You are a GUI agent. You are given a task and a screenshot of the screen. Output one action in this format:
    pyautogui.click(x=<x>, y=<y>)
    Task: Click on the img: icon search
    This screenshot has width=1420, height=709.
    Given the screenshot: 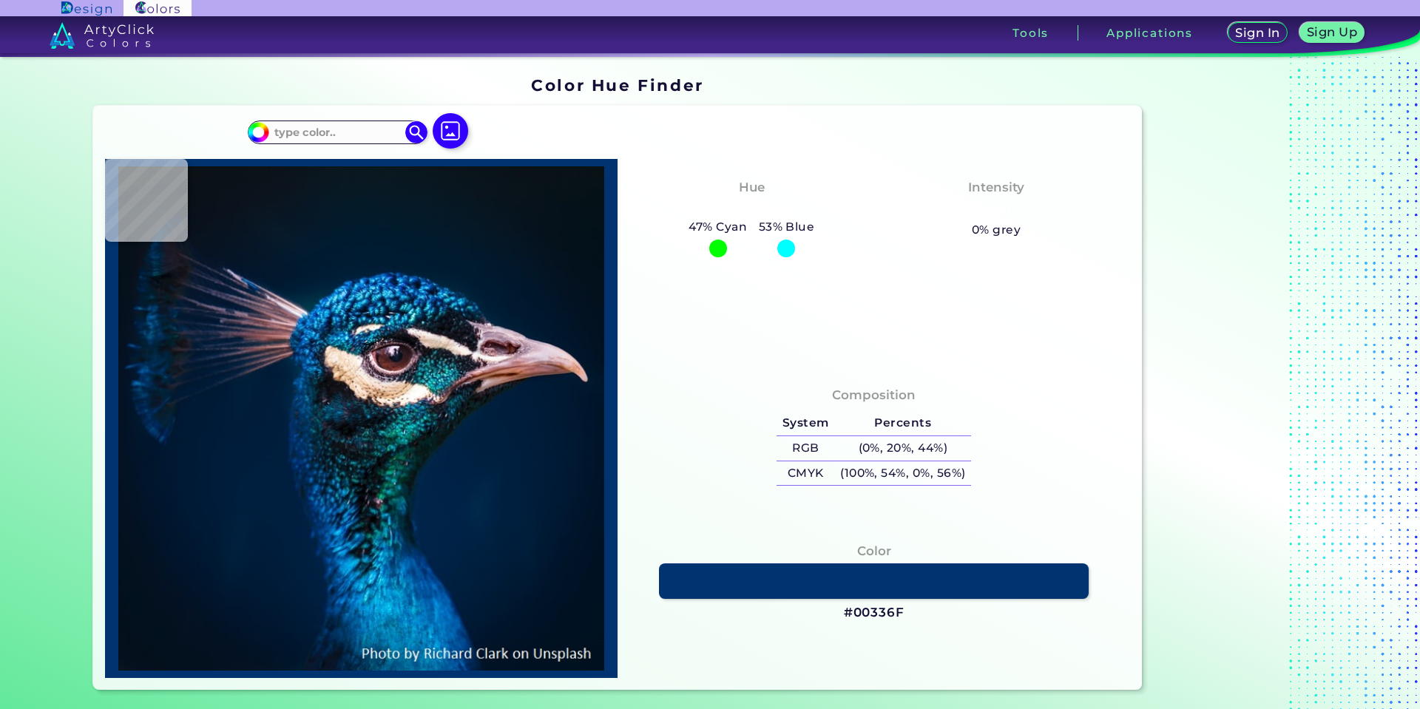 What is the action you would take?
    pyautogui.click(x=416, y=132)
    